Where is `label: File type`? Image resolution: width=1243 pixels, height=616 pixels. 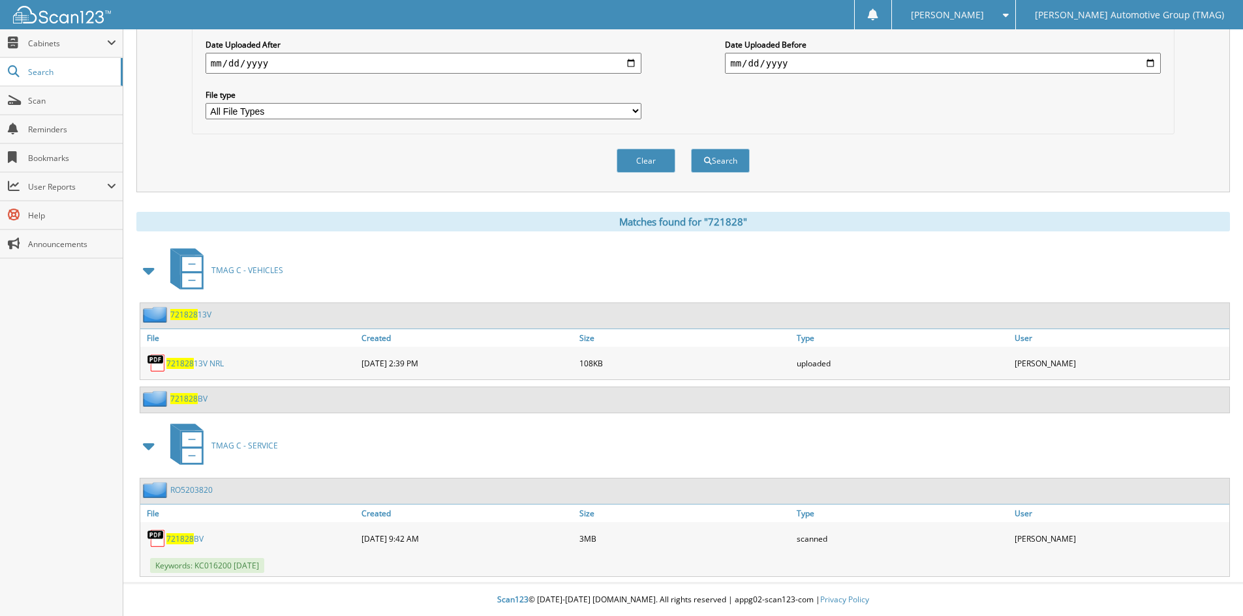 label: File type is located at coordinates (423, 95).